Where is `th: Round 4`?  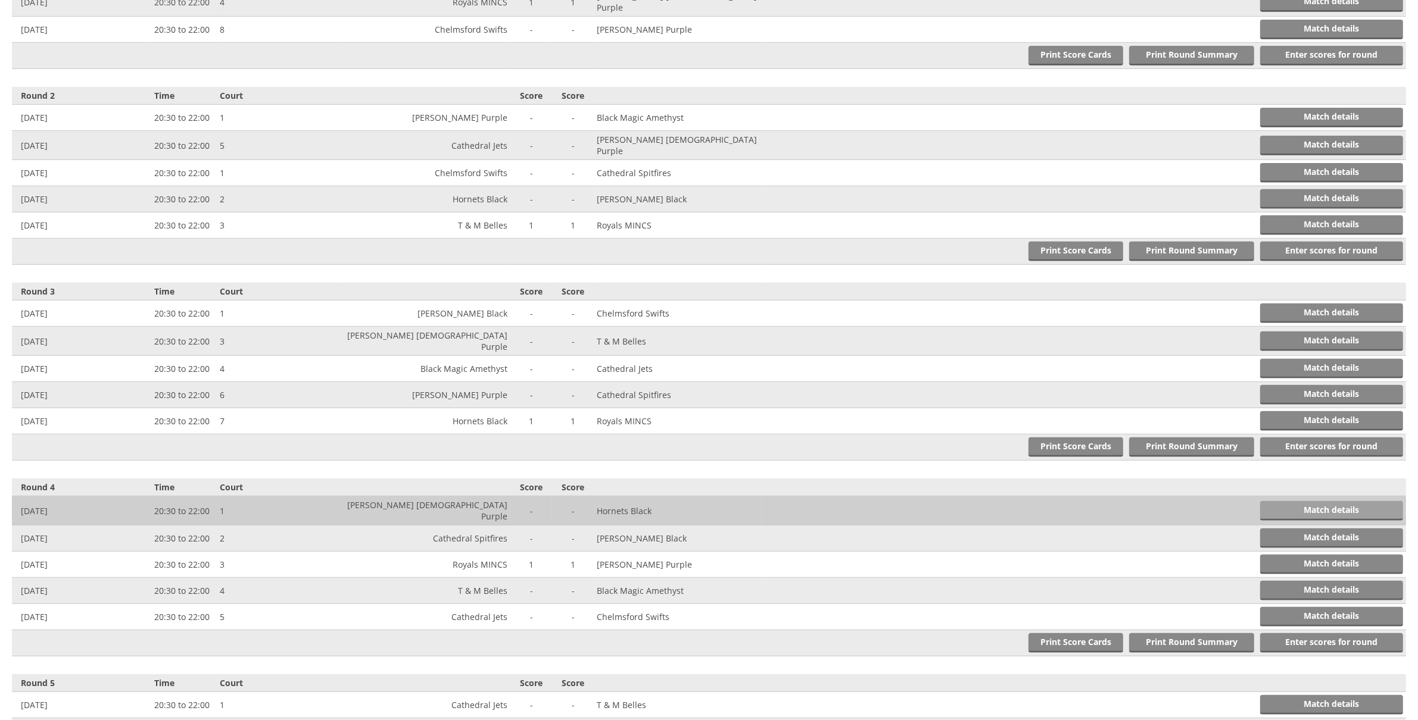
th: Round 4 is located at coordinates (82, 488).